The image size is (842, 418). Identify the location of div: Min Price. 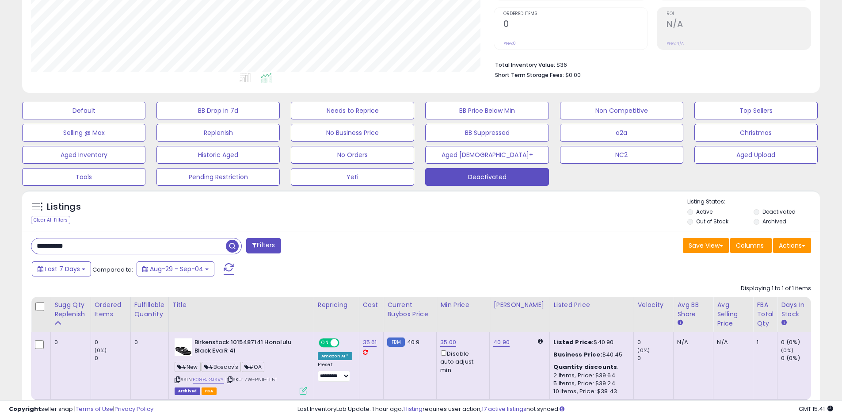
(463, 305).